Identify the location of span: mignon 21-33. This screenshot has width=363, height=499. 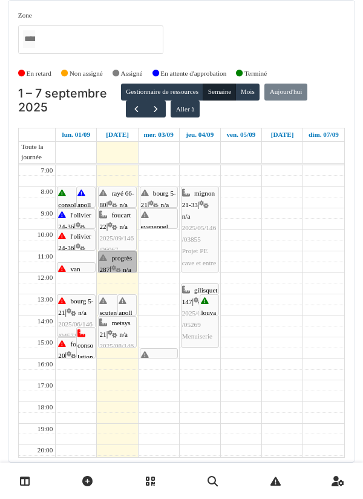
(199, 199).